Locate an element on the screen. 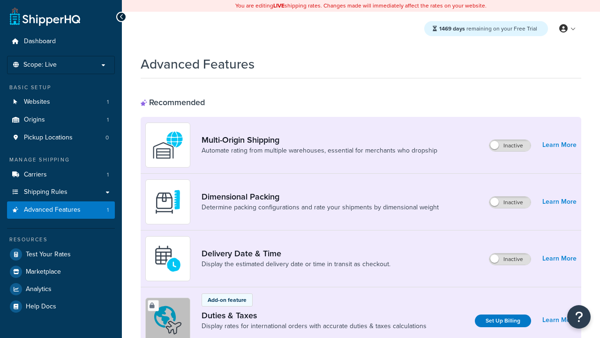  li: Shipping Rules is located at coordinates (61, 192).